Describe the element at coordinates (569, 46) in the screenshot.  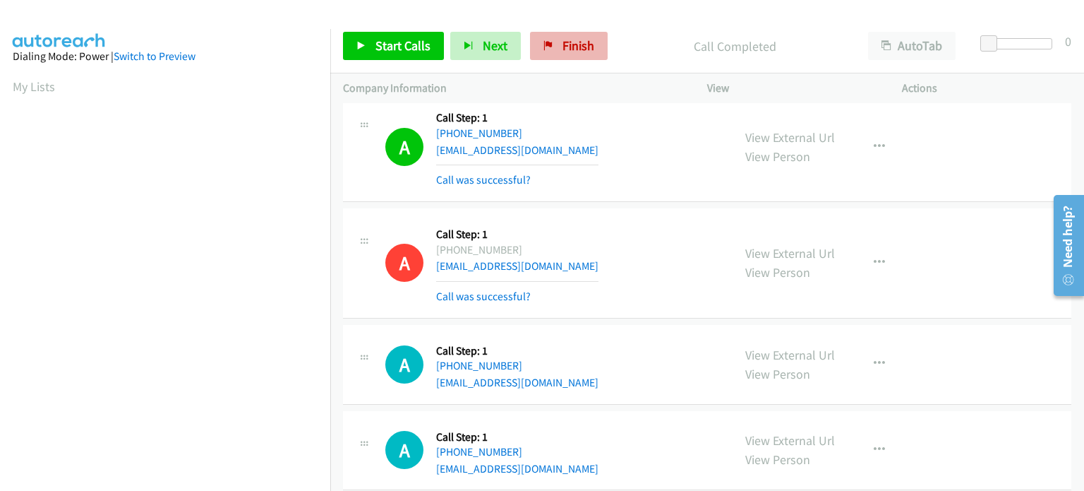
I see `a: Finish` at that location.